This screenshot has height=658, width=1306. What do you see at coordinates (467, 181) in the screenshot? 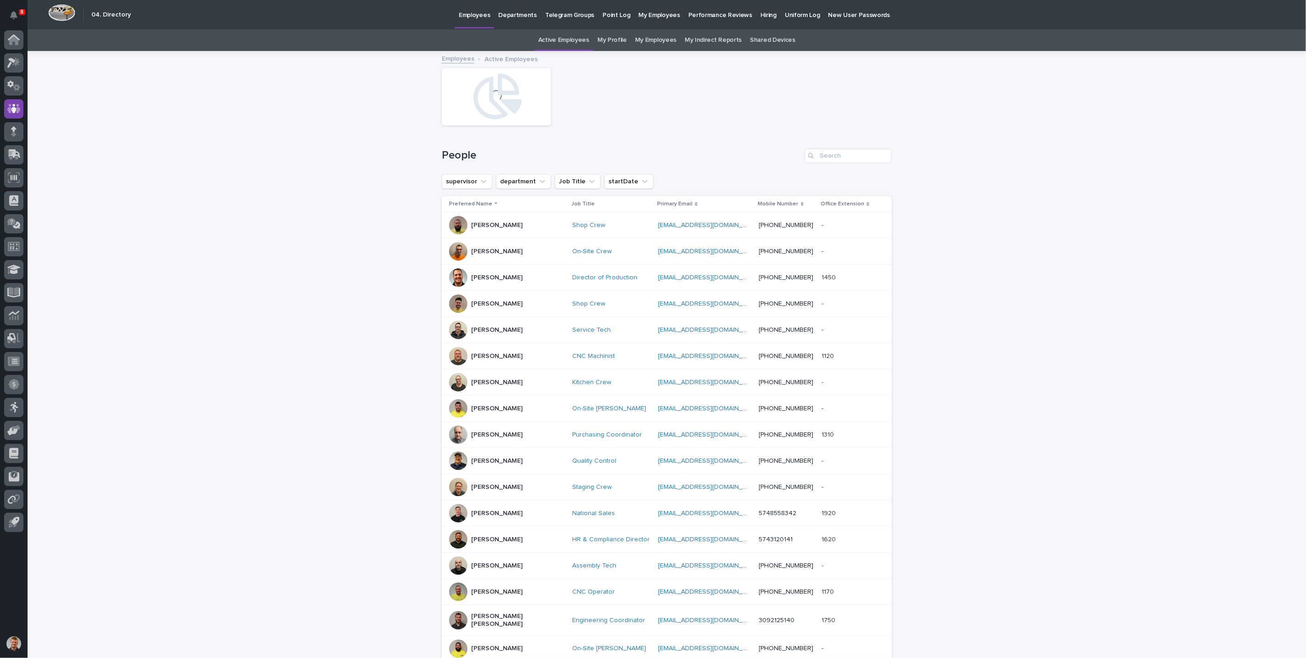
I see `button: supervisor` at bounding box center [467, 181].